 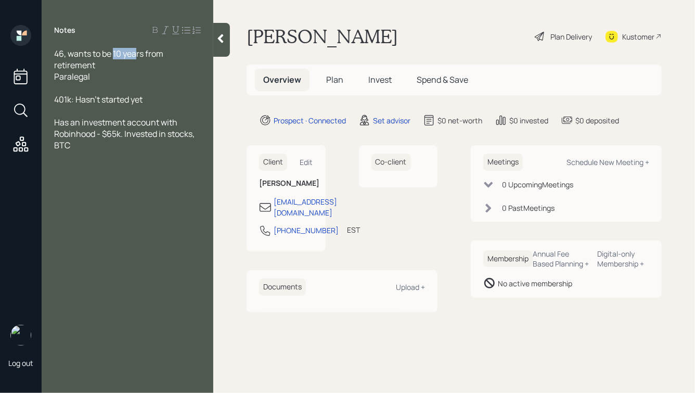 I want to click on span: Invest, so click(x=380, y=80).